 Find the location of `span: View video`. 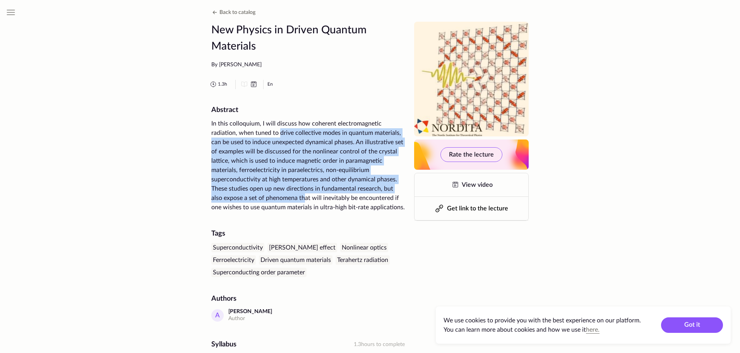

span: View video is located at coordinates (477, 185).